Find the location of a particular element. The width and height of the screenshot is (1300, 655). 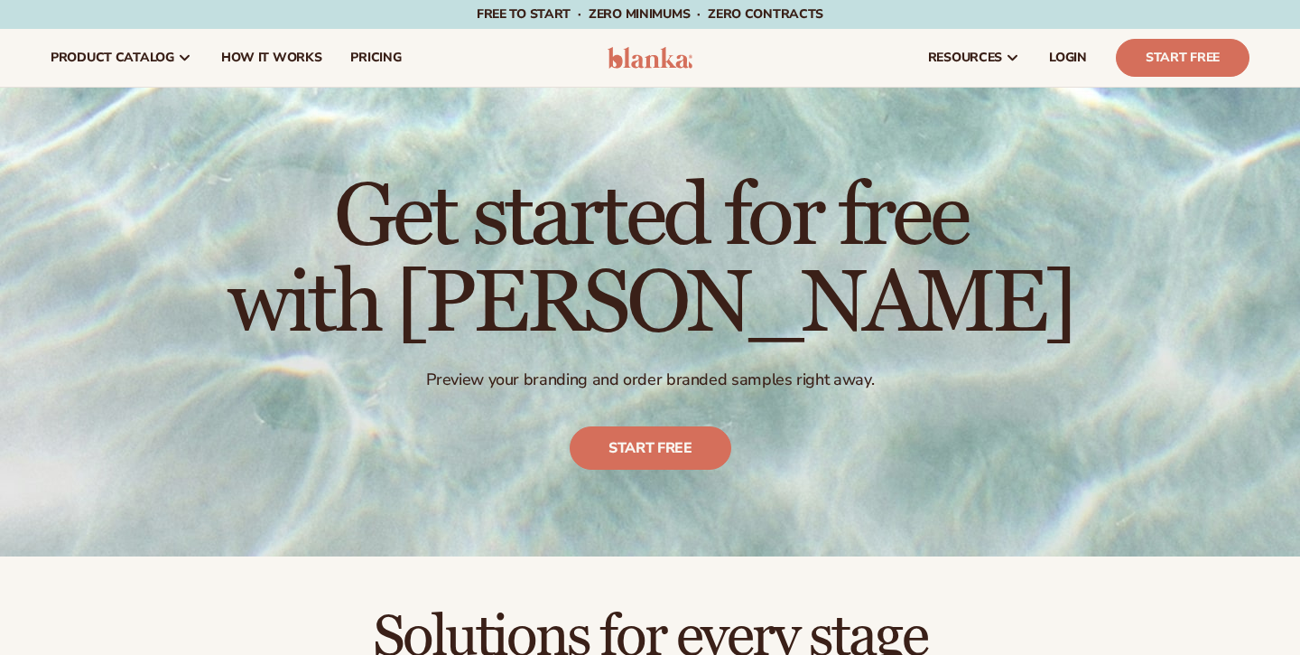

p: Preview your branding and order branded samples right away. is located at coordinates (650, 379).